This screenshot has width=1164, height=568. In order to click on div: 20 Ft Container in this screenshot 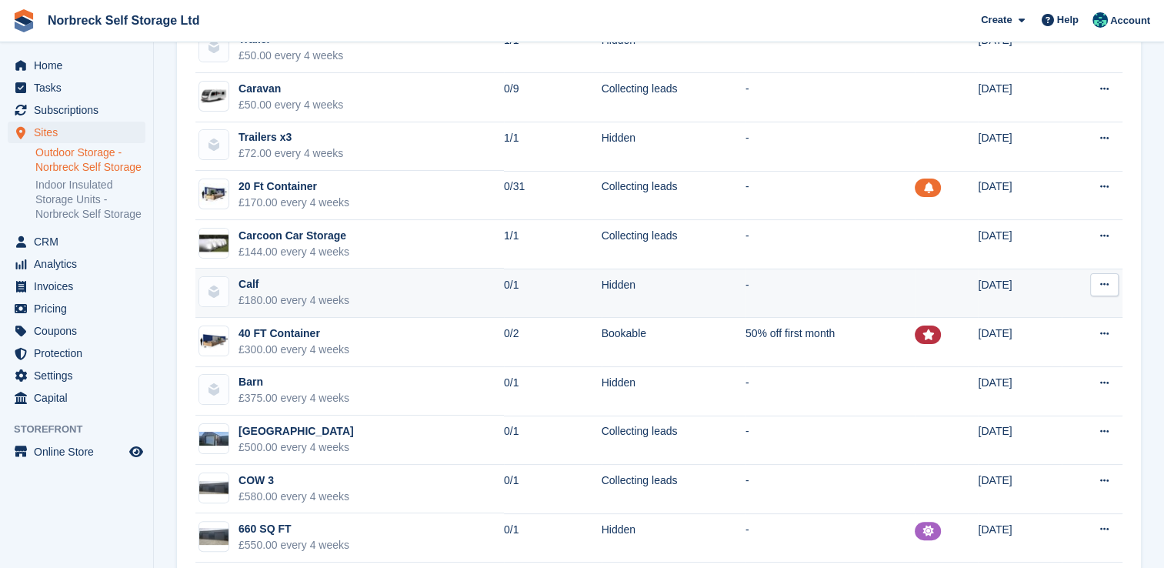, I will do `click(294, 186)`.